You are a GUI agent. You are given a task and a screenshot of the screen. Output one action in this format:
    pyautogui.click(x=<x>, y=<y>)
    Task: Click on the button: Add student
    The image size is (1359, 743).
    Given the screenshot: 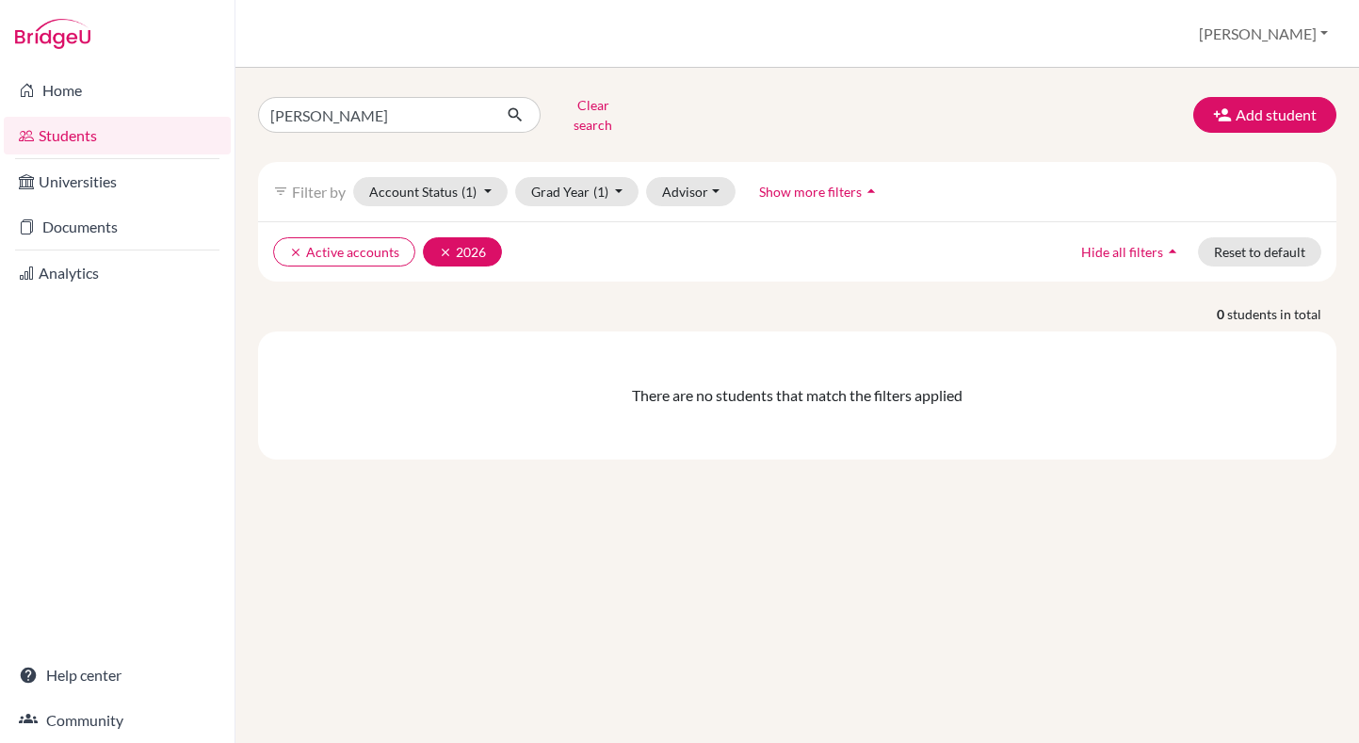 What is the action you would take?
    pyautogui.click(x=1265, y=115)
    